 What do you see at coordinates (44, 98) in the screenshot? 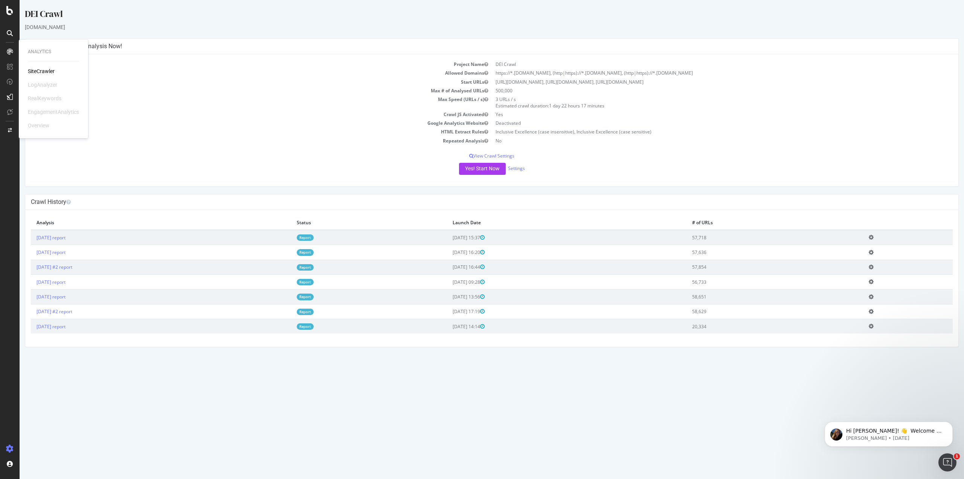
I see `a: RealKeywords` at bounding box center [44, 98].